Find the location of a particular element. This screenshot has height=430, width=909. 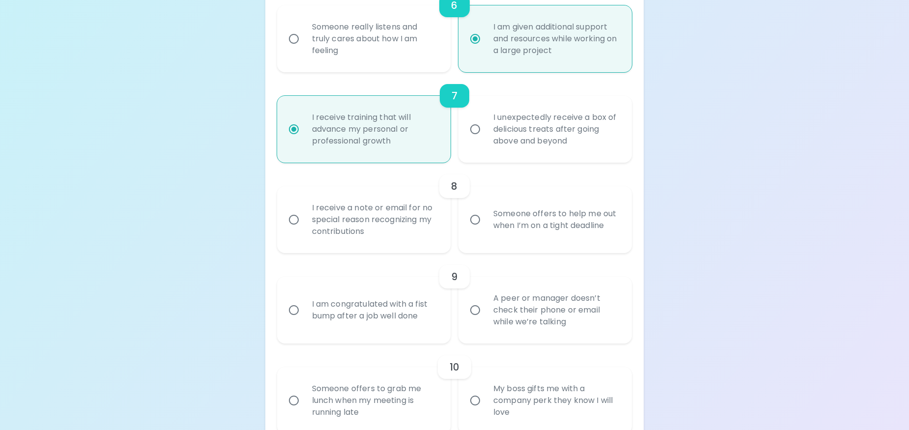

div: Someone offers to help me out when I’m on a tight deadline is located at coordinates (556, 220).